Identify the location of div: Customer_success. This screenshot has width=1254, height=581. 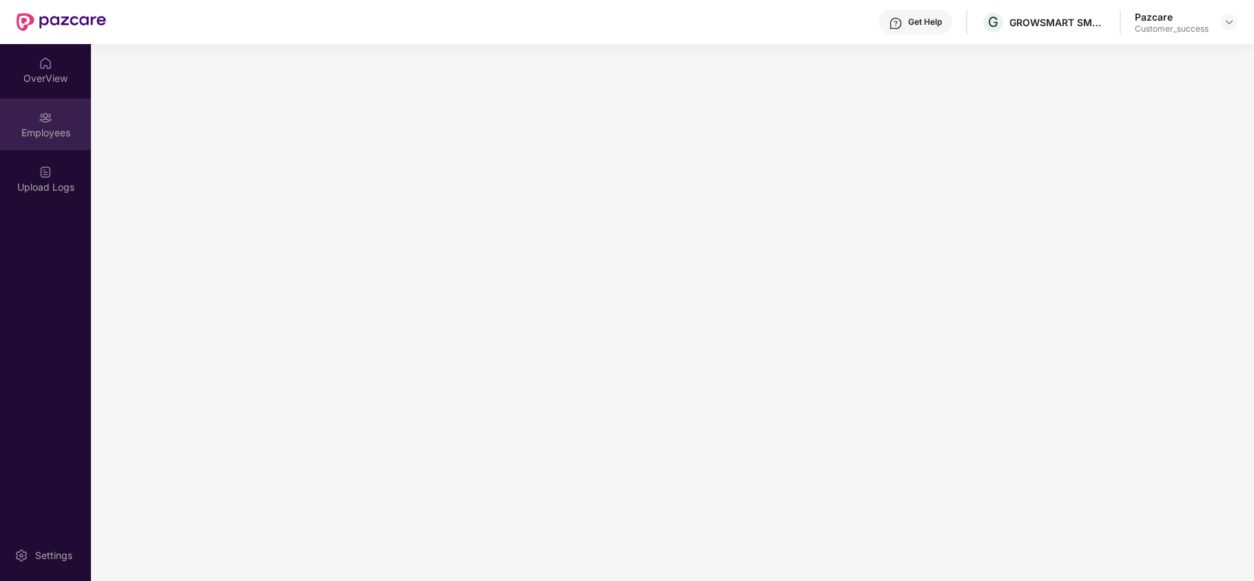
(1171, 29).